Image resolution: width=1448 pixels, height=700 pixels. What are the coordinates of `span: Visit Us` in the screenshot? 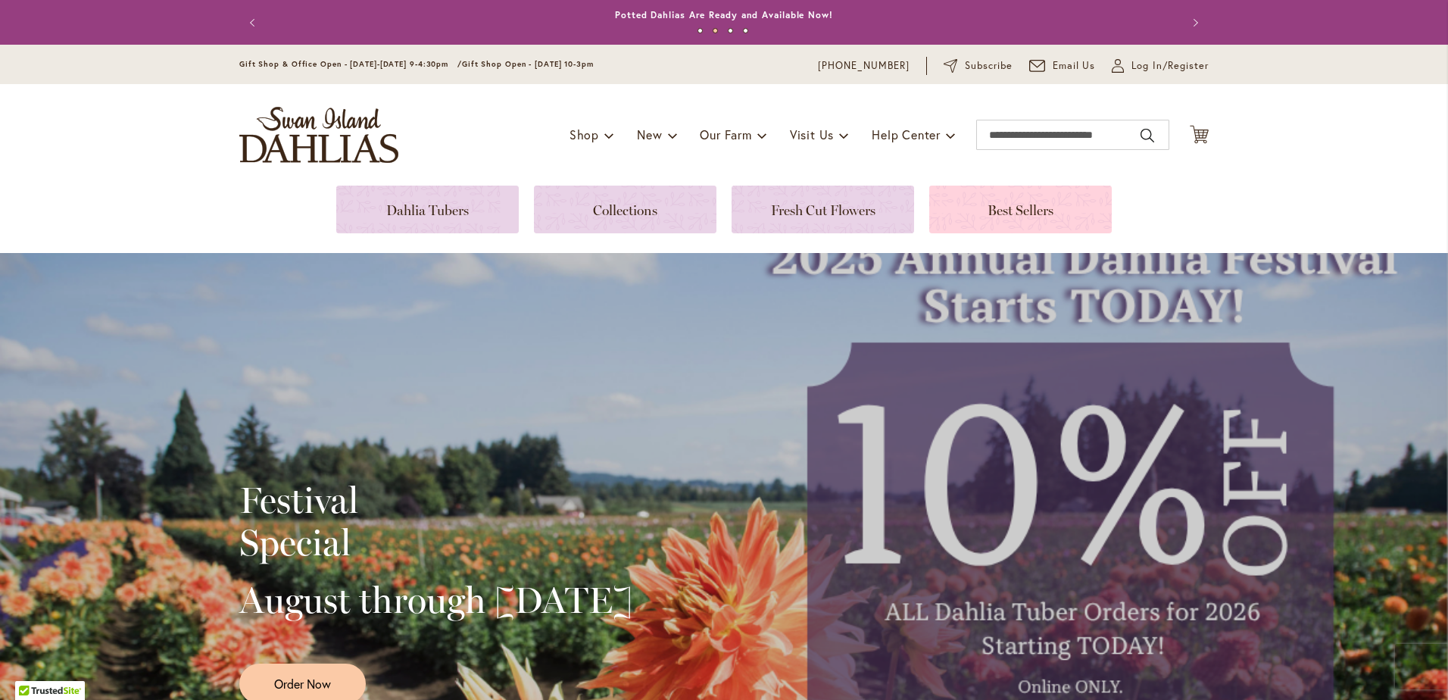 It's located at (812, 134).